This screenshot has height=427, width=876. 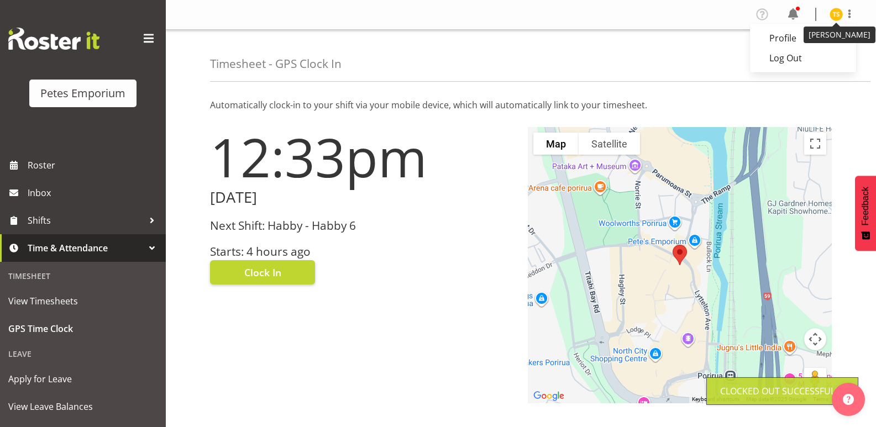 I want to click on button: Show satellite imagery, so click(x=609, y=144).